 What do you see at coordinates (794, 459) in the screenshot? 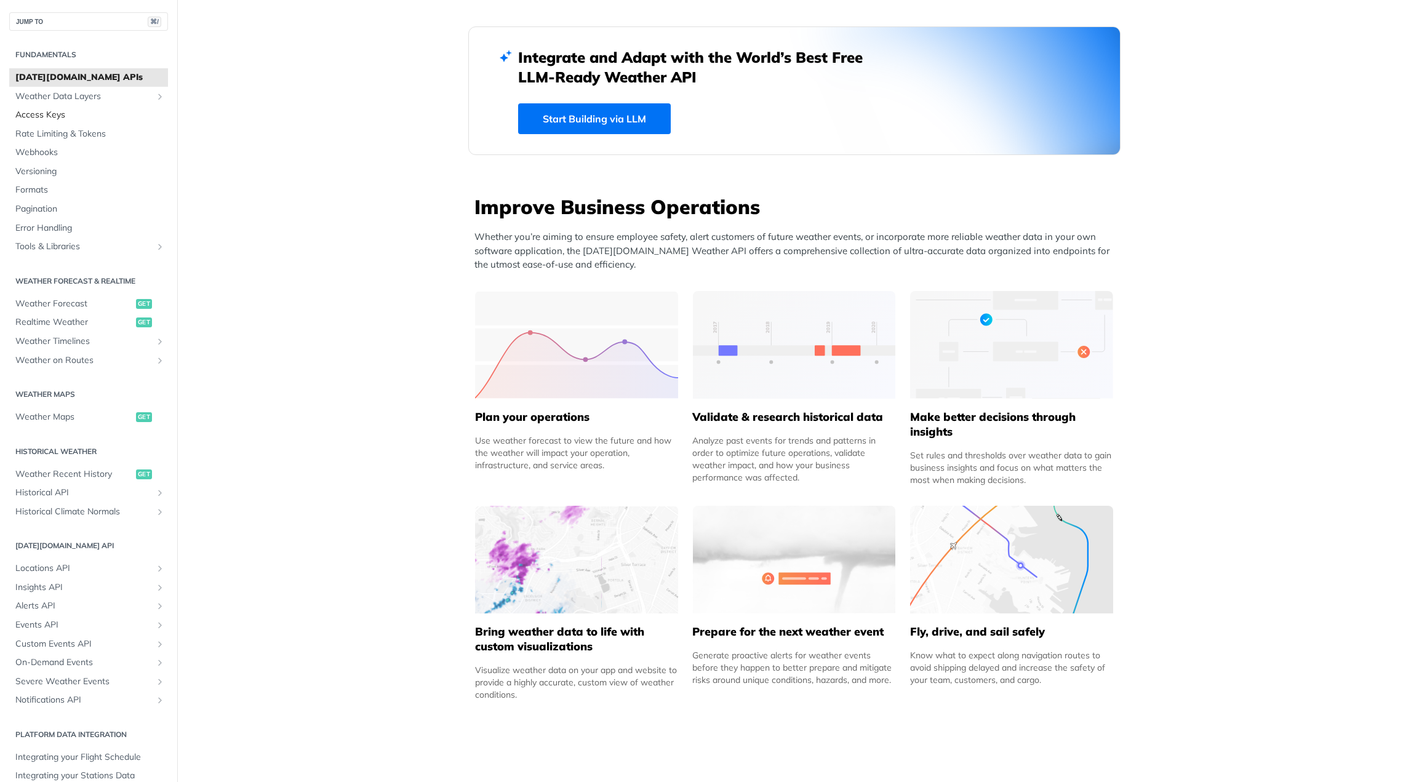
I see `div: Analyze past events for trends and patterns in order to optimize future operations, validate weat...` at bounding box center [794, 459].